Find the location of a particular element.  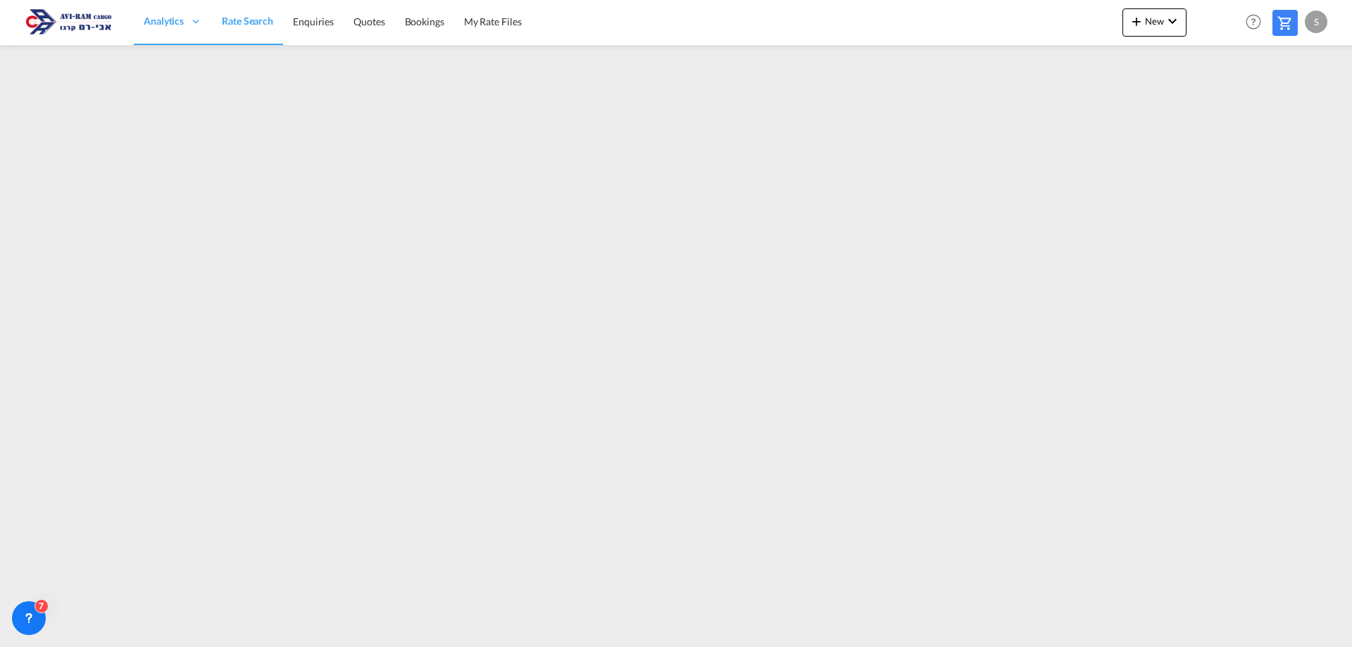

md-icon: icon-chevron-down is located at coordinates (1172, 21).